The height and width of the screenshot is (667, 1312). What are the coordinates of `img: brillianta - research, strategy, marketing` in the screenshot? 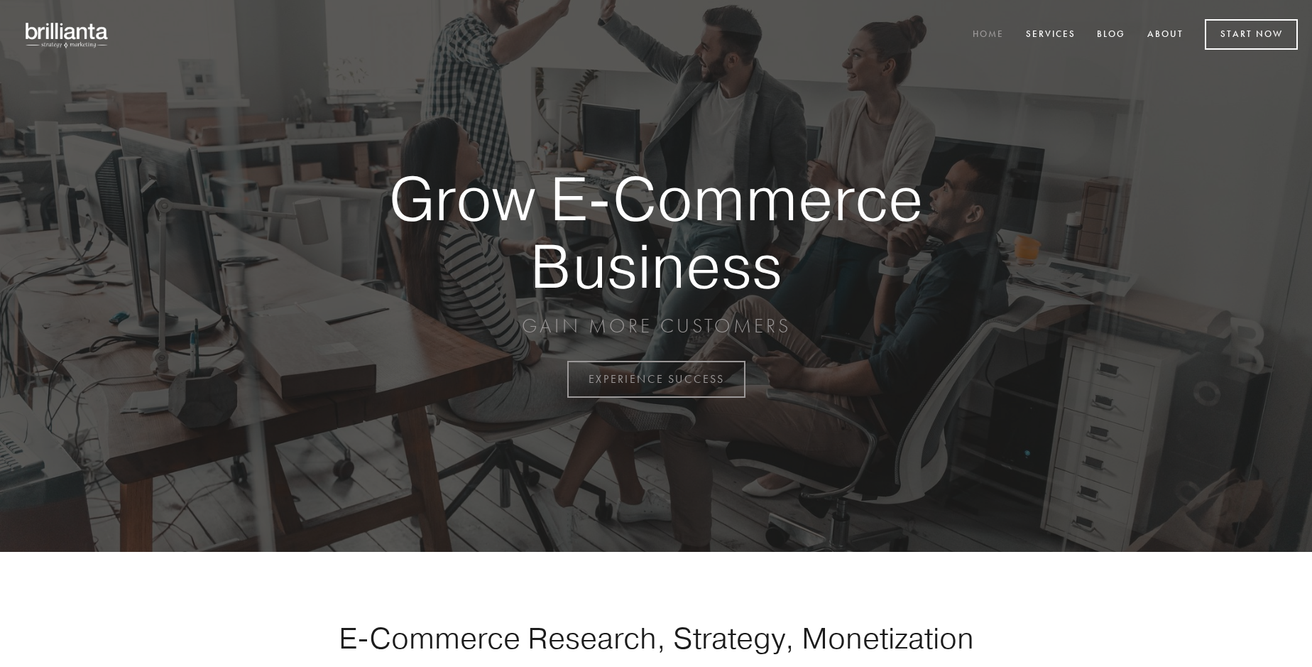 It's located at (67, 35).